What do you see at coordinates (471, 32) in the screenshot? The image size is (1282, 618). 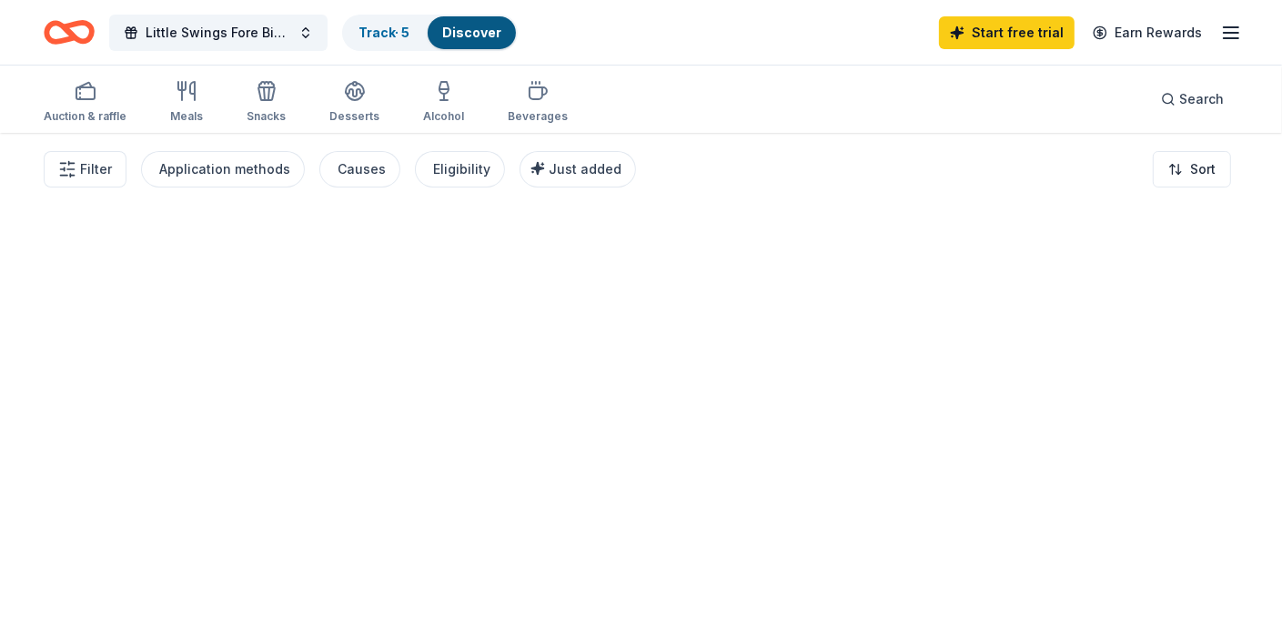 I see `a: Discover` at bounding box center [471, 32].